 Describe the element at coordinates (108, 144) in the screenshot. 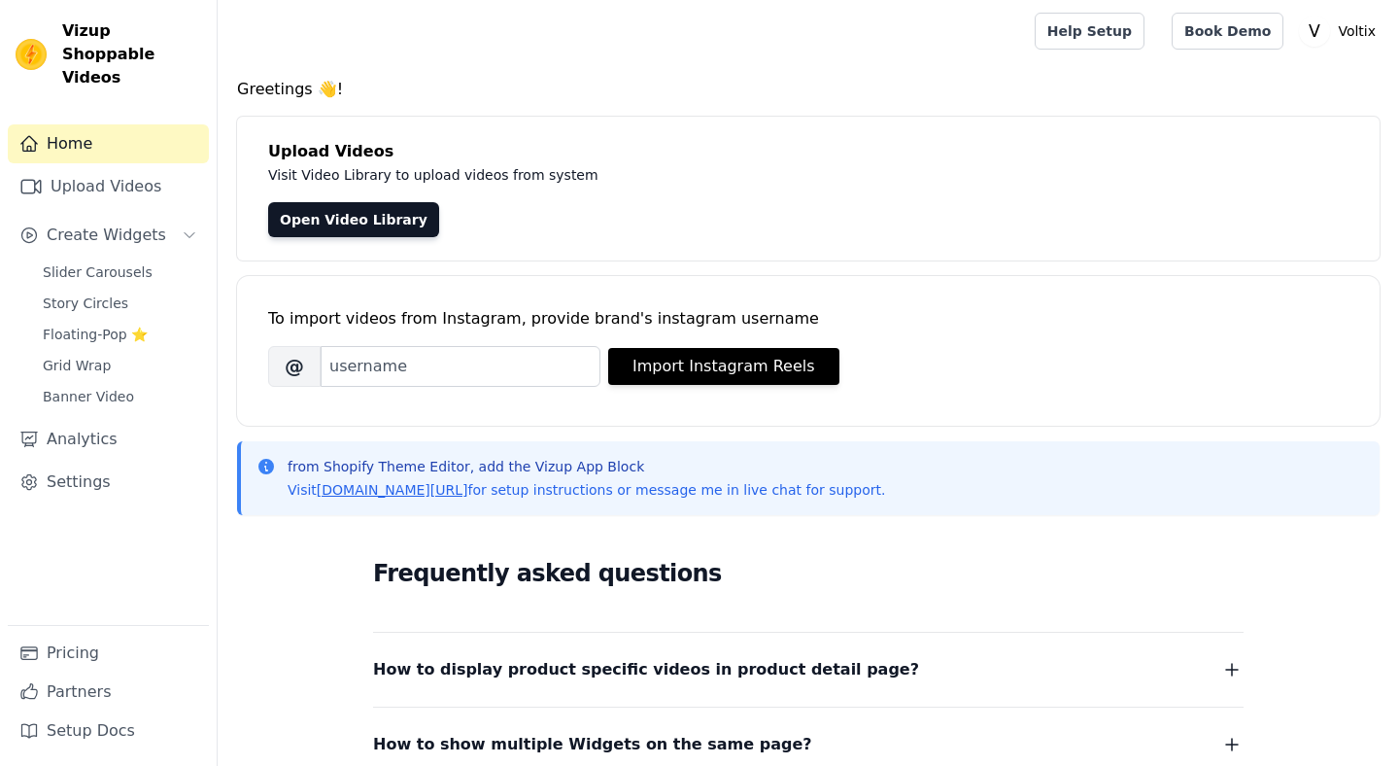

I see `a: Home` at that location.